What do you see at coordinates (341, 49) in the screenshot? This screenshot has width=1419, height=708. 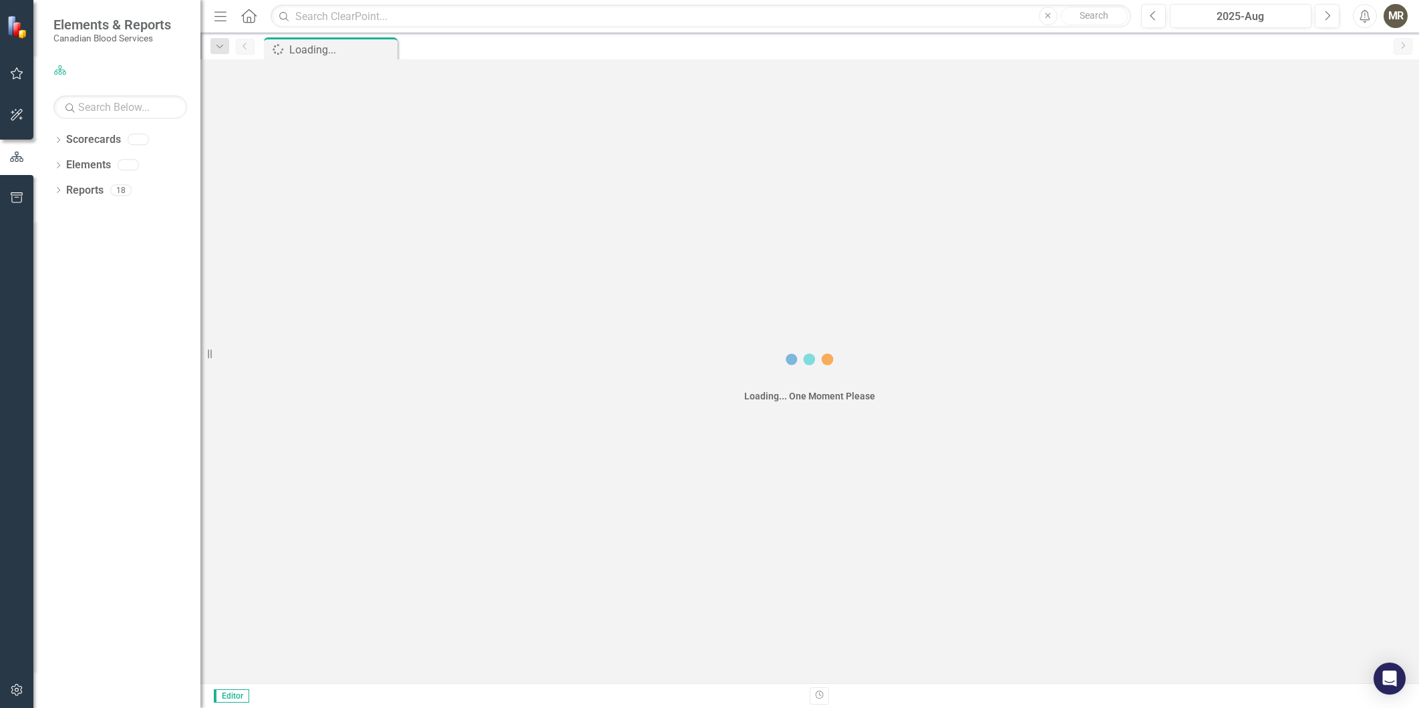 I see `div: Loading...` at bounding box center [341, 49].